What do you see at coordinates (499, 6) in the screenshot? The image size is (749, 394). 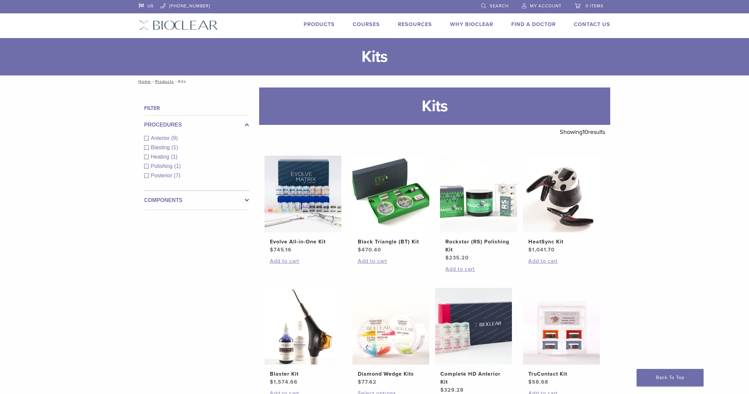 I see `span: Search` at bounding box center [499, 6].